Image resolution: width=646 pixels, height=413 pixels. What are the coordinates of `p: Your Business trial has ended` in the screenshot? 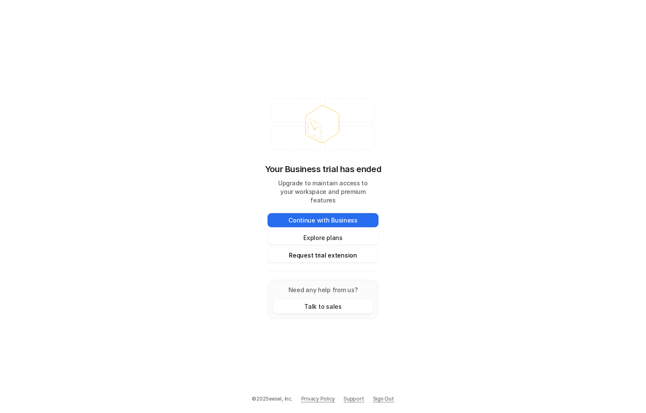 It's located at (323, 169).